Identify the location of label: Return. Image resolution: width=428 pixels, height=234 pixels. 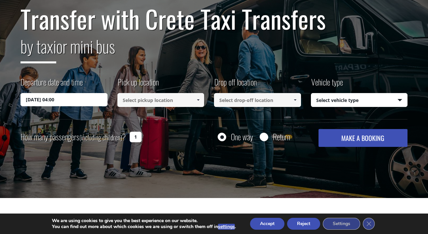
(281, 137).